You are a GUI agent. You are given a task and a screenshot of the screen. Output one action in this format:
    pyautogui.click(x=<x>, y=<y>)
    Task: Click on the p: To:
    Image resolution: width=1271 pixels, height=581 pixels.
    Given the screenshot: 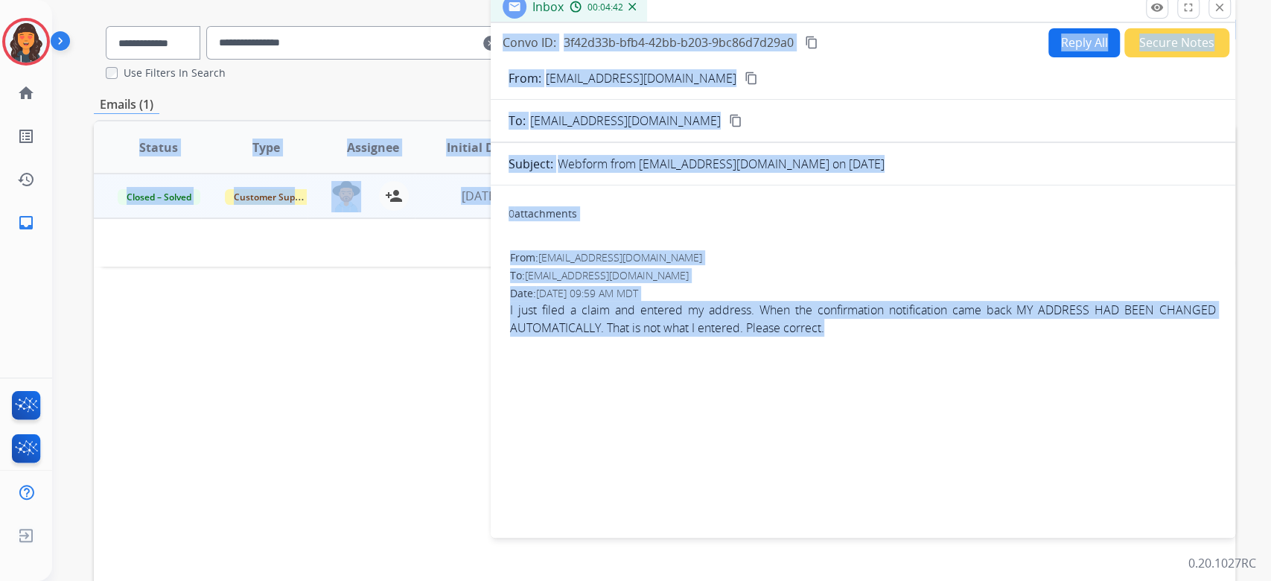 What is the action you would take?
    pyautogui.click(x=517, y=121)
    